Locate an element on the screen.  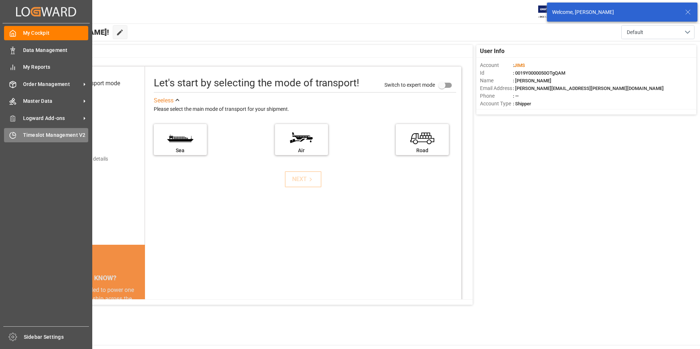
span: : 0019Y0000050OTgQAM is located at coordinates (539, 73).